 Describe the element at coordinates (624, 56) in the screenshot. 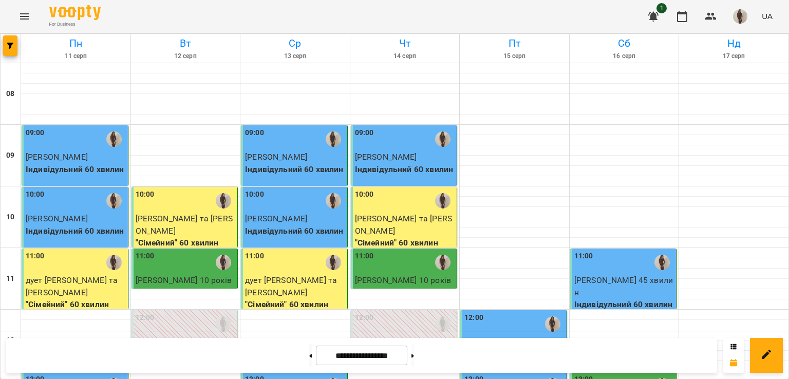

I see `h6: 16 серп` at that location.